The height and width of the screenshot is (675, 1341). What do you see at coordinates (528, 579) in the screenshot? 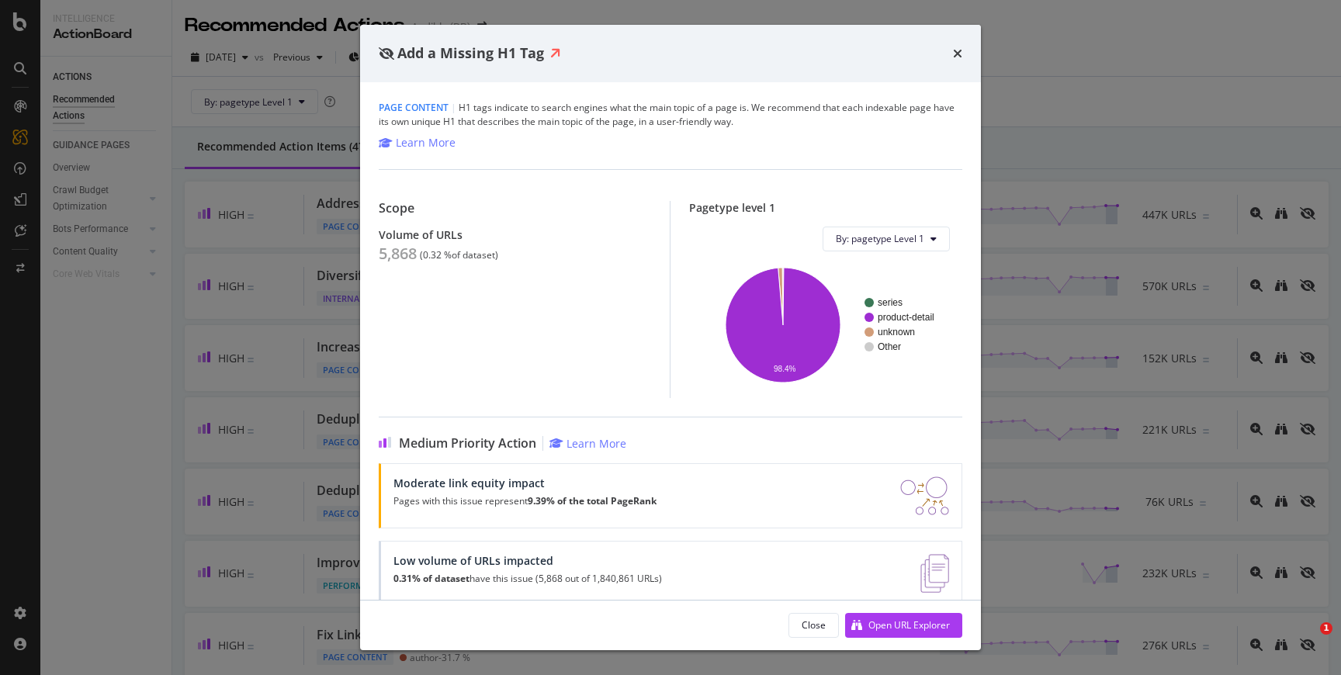
I see `p: have this issue (5,868 out of 1,840,861 URLs)` at bounding box center [528, 579].